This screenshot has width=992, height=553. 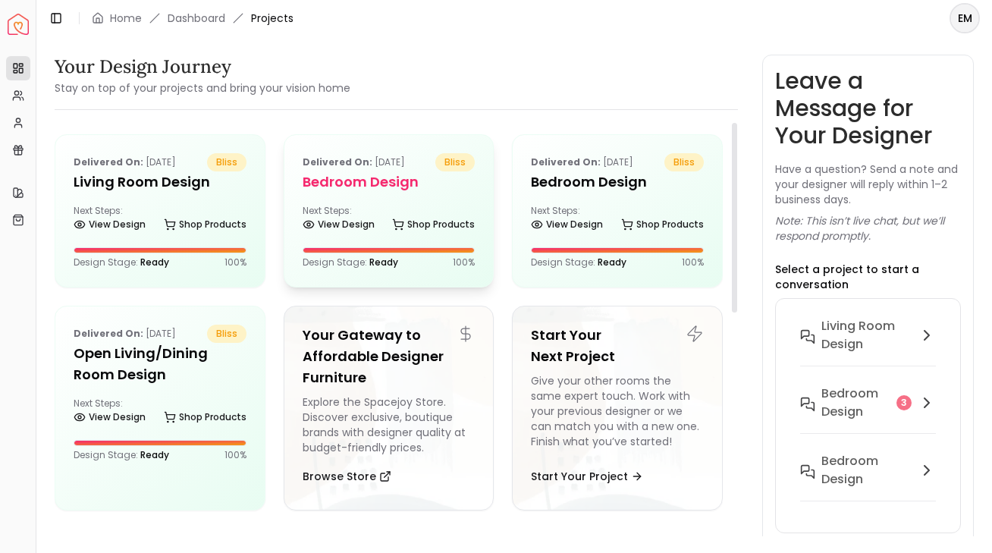 I want to click on h6: Living Room design, so click(x=866, y=335).